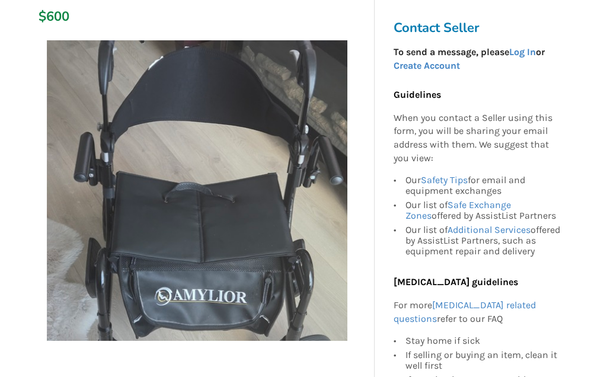  Describe the element at coordinates (458, 210) in the screenshot. I see `a: Safe Exchange Zones` at that location.